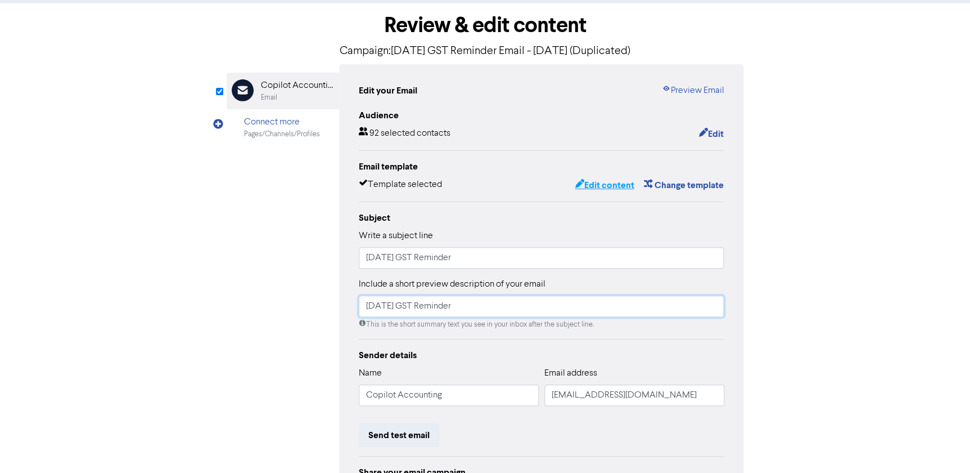 This screenshot has height=473, width=970. I want to click on label: Email address, so click(571, 373).